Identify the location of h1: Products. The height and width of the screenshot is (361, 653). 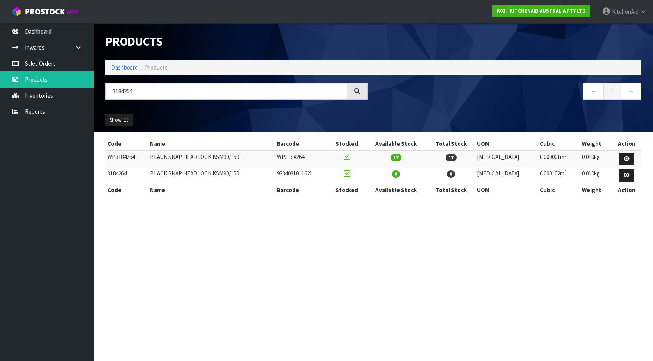
(236, 42).